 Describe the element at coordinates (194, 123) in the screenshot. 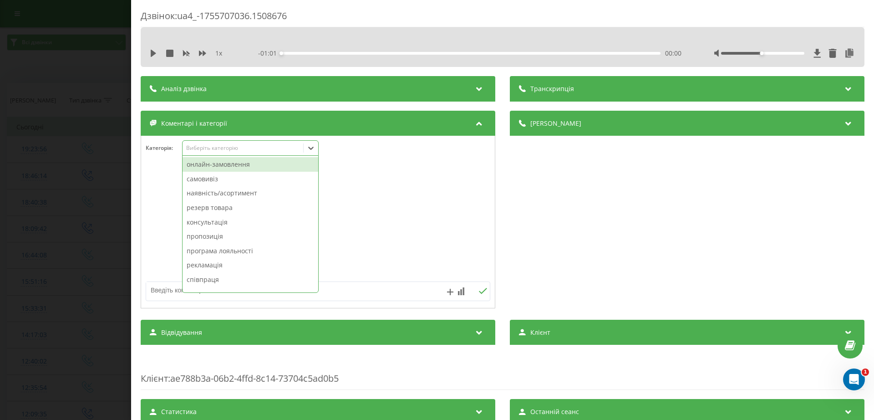

I see `span: Коментарі і категорії` at that location.